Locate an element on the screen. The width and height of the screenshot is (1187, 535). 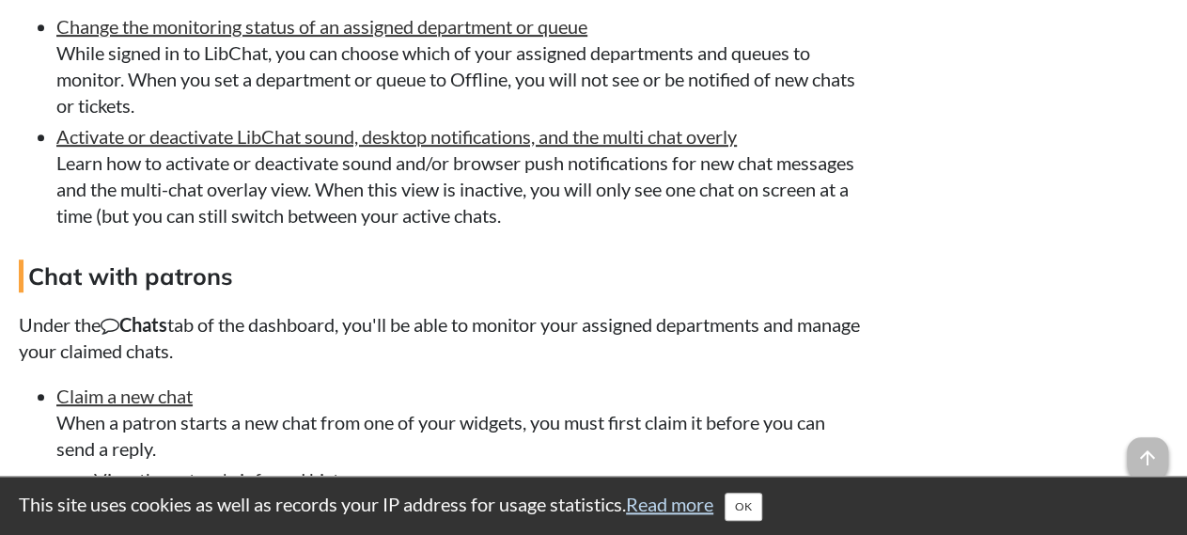
a: arrow_upward is located at coordinates (1147, 450).